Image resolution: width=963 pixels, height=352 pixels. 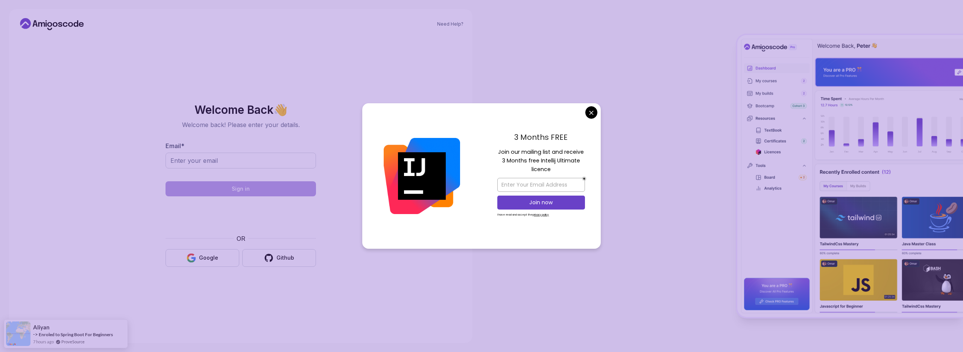 What do you see at coordinates (73, 341) in the screenshot?
I see `a: ProveSource` at bounding box center [73, 341].